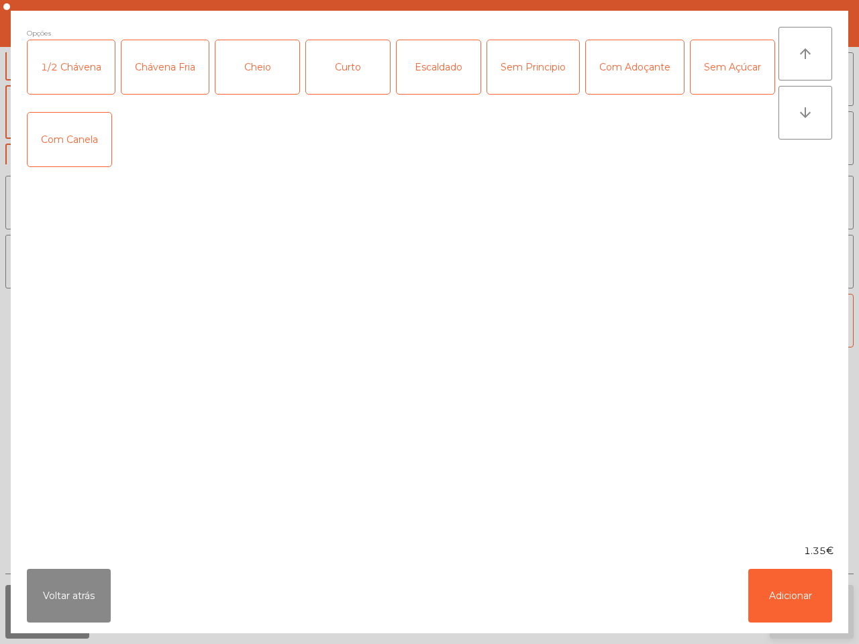 The height and width of the screenshot is (644, 859). I want to click on i: arrow_upward, so click(805, 54).